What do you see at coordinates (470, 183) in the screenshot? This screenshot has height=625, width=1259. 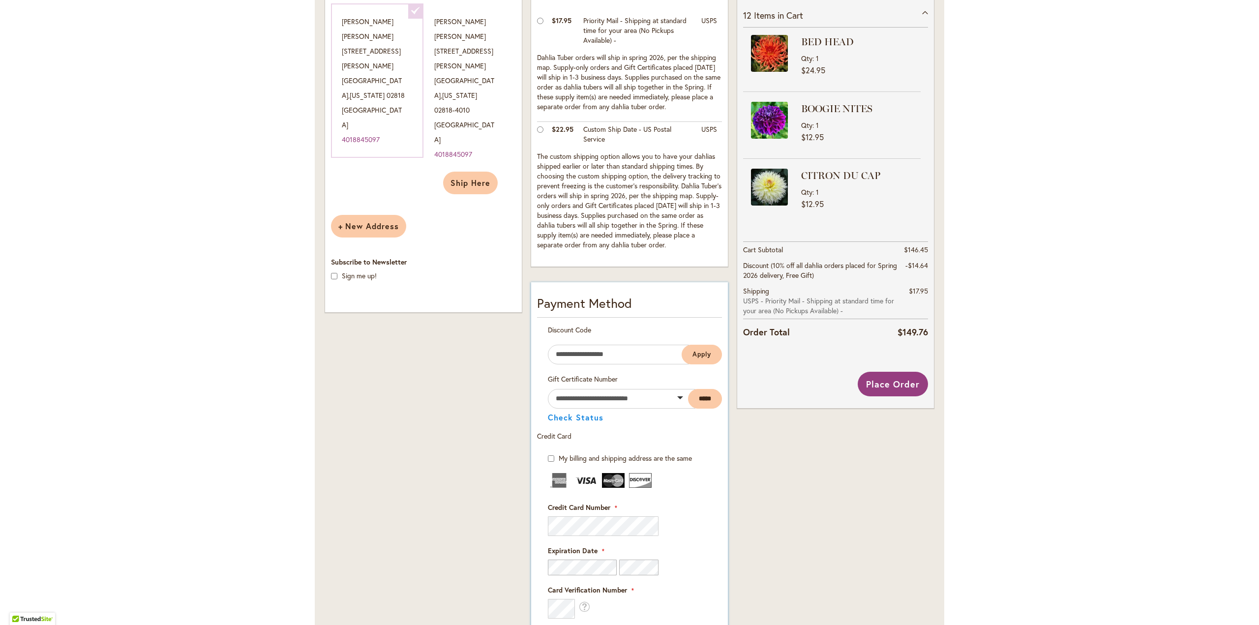 I see `button: Ship Here` at bounding box center [470, 183].